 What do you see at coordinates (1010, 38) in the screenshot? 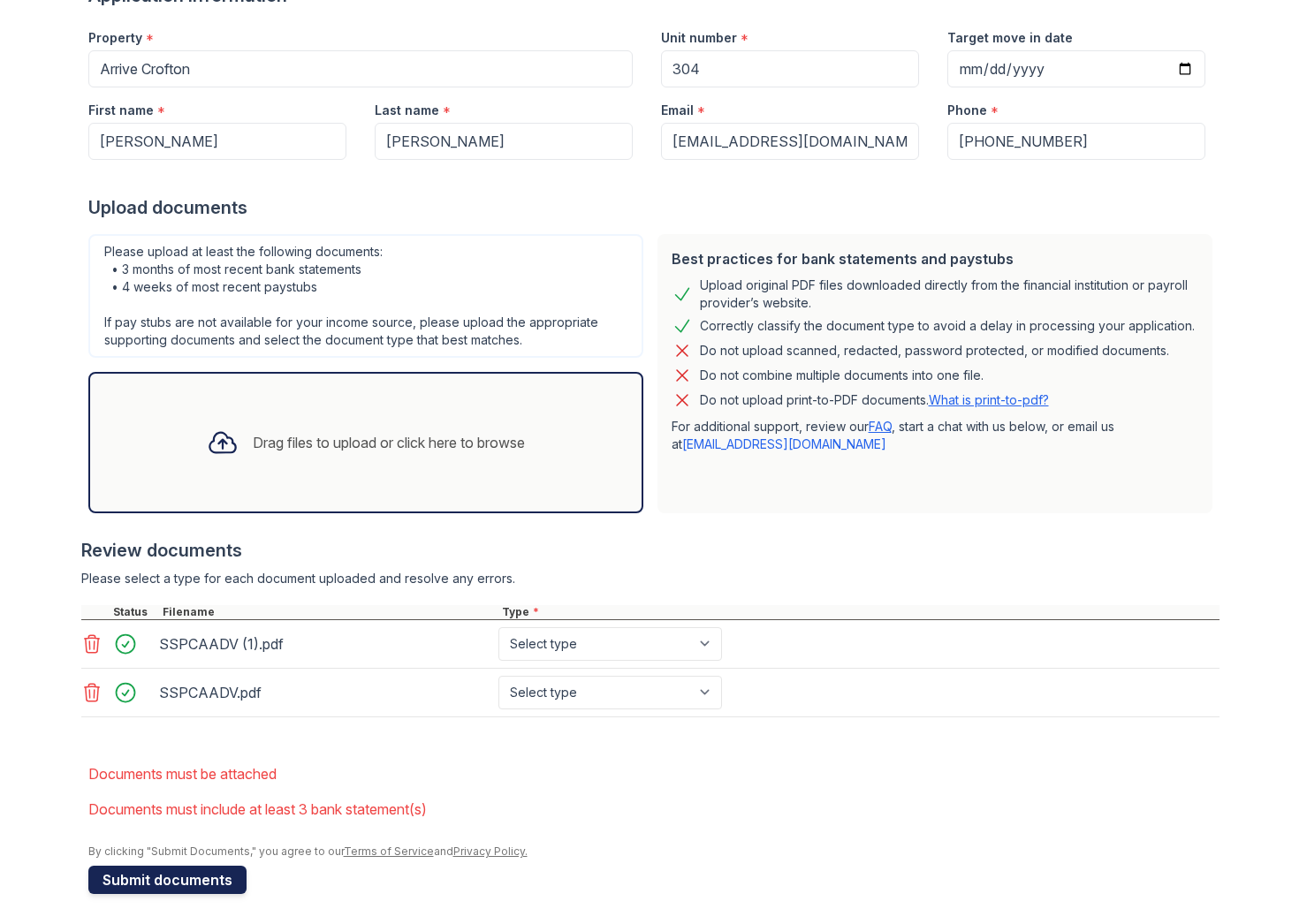
I see `label: Target move in date` at bounding box center [1010, 38].